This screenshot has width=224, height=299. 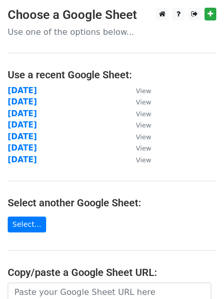 I want to click on h4: Use a recent Google Sheet:, so click(x=112, y=75).